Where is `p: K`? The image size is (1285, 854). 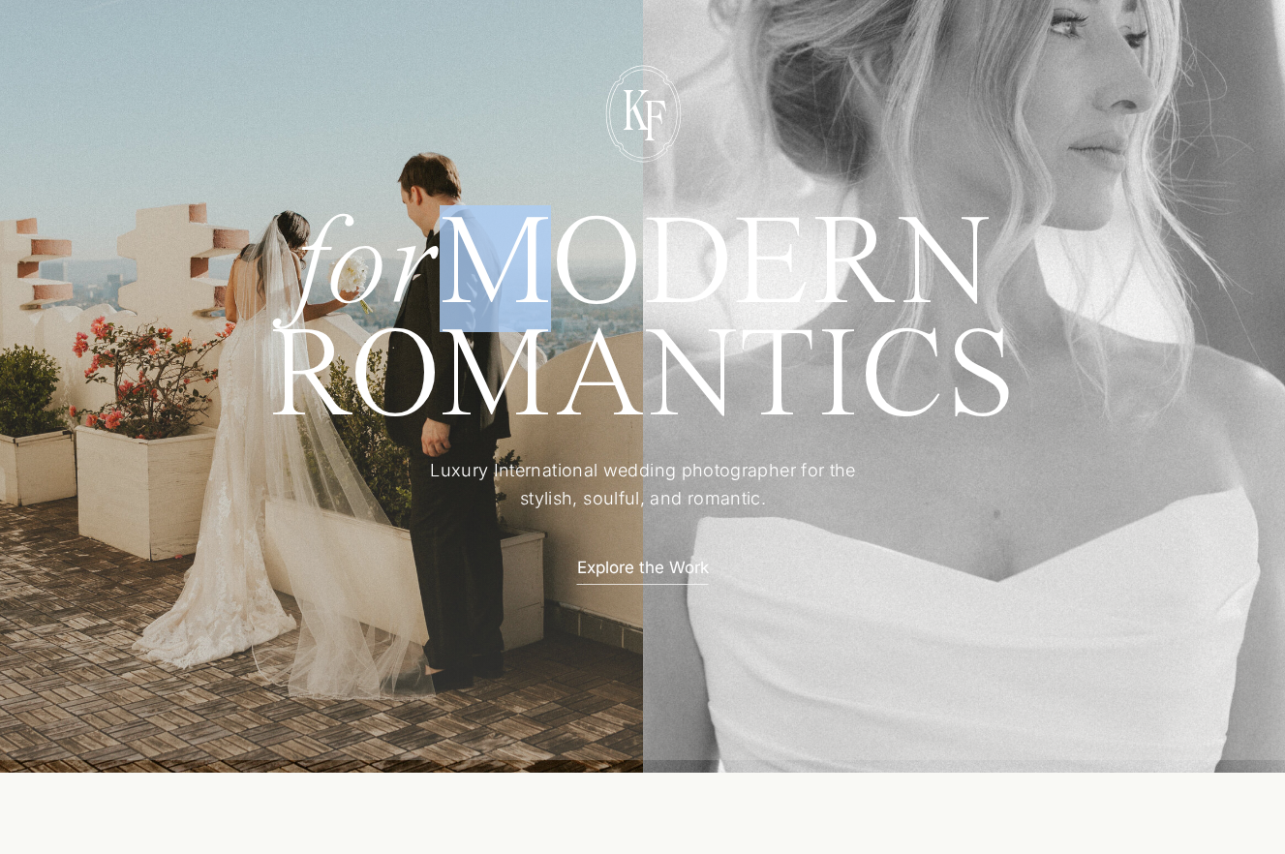
p: K is located at coordinates (635, 106).